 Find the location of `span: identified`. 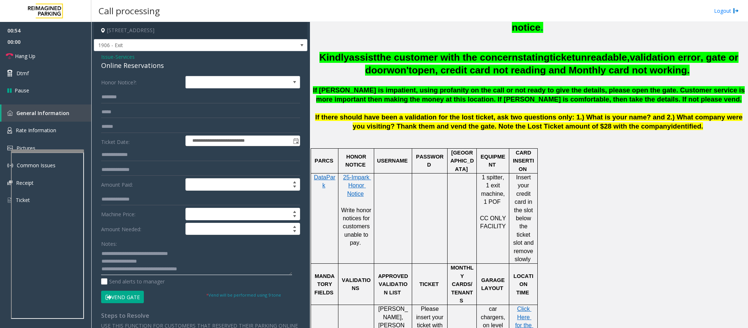

span: identified is located at coordinates (686, 126).